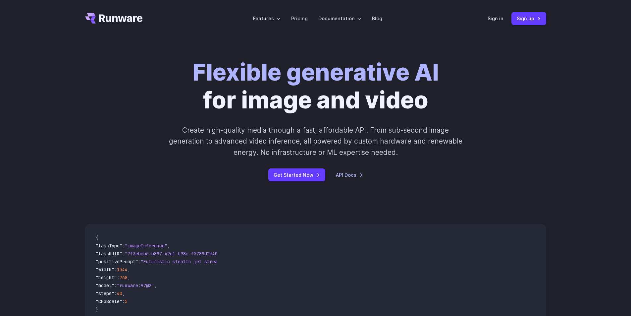  Describe the element at coordinates (126, 301) in the screenshot. I see `span: 5` at that location.